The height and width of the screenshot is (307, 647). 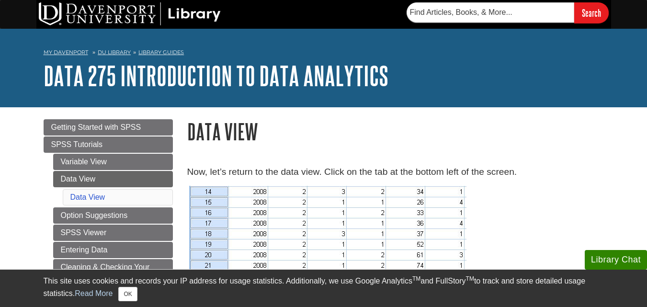 What do you see at coordinates (93, 293) in the screenshot?
I see `a: Read More` at bounding box center [93, 293].